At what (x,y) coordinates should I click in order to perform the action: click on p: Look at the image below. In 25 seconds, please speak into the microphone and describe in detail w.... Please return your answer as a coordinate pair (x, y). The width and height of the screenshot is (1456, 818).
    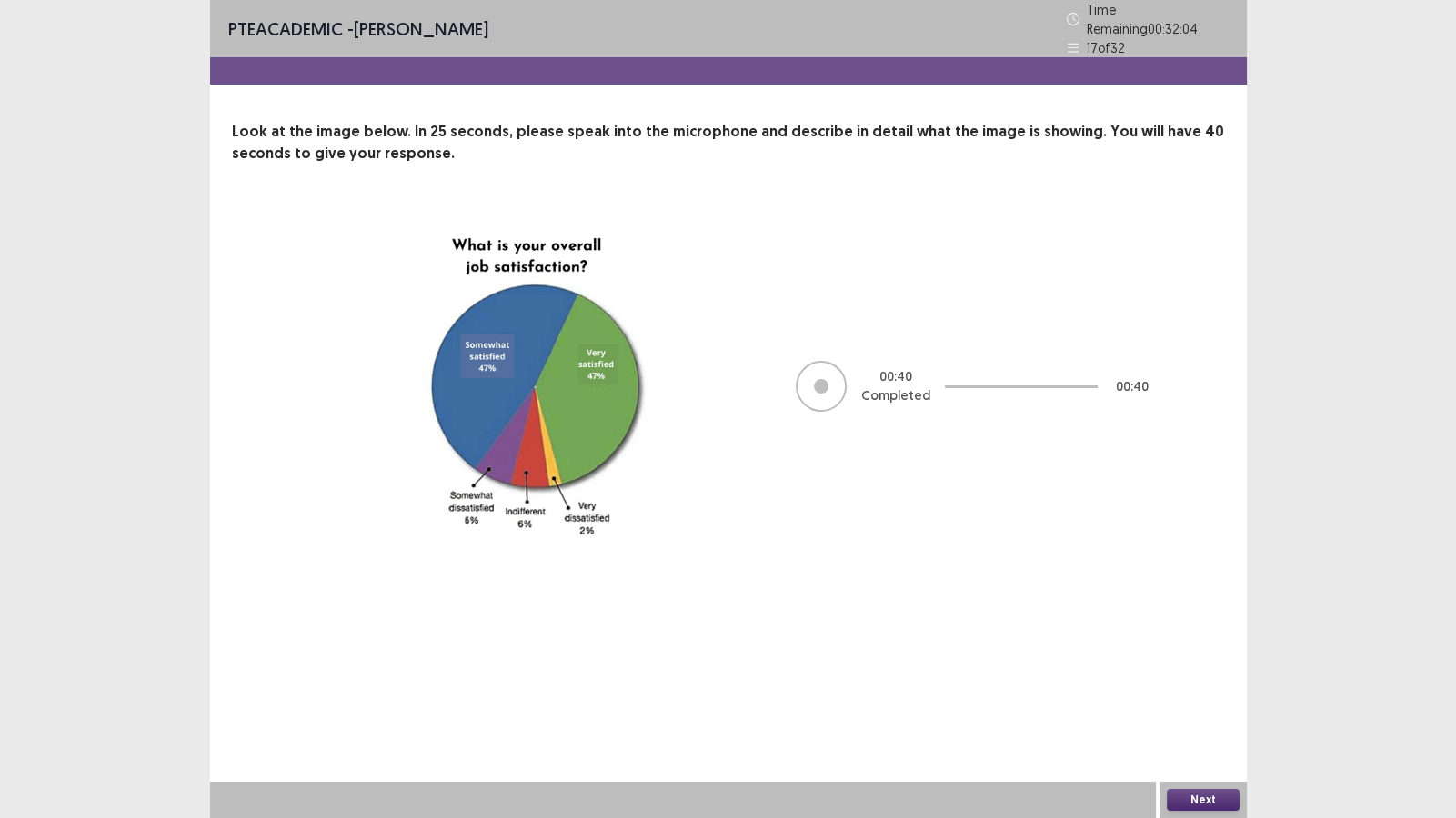
    Looking at the image, I should click on (728, 142).